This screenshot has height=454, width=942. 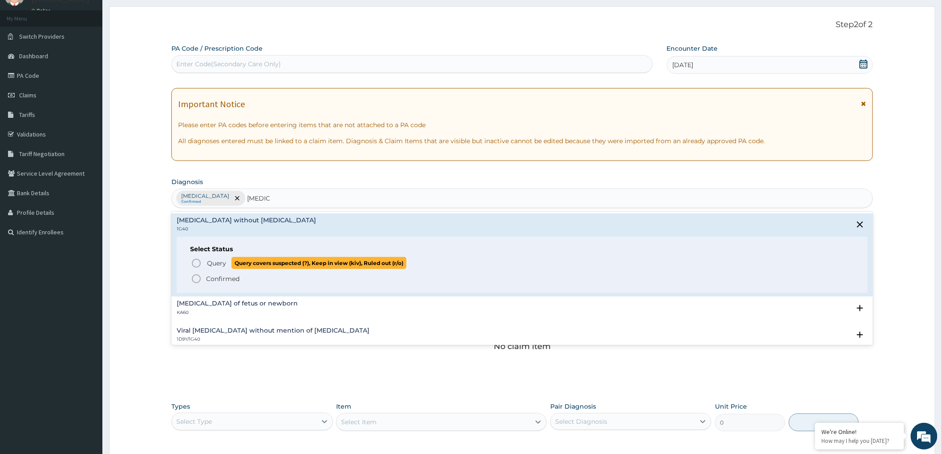 What do you see at coordinates (237, 313) in the screenshot?
I see `p: KA60` at bounding box center [237, 313].